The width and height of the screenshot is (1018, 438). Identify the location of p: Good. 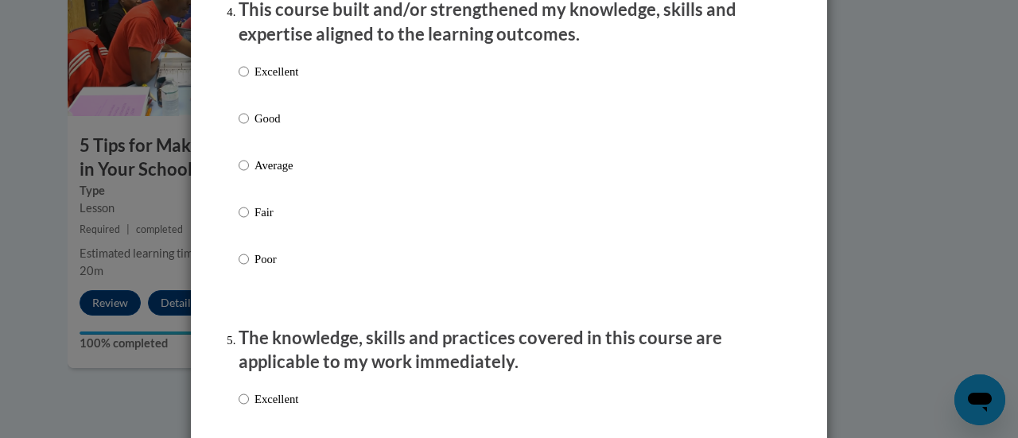
(276, 119).